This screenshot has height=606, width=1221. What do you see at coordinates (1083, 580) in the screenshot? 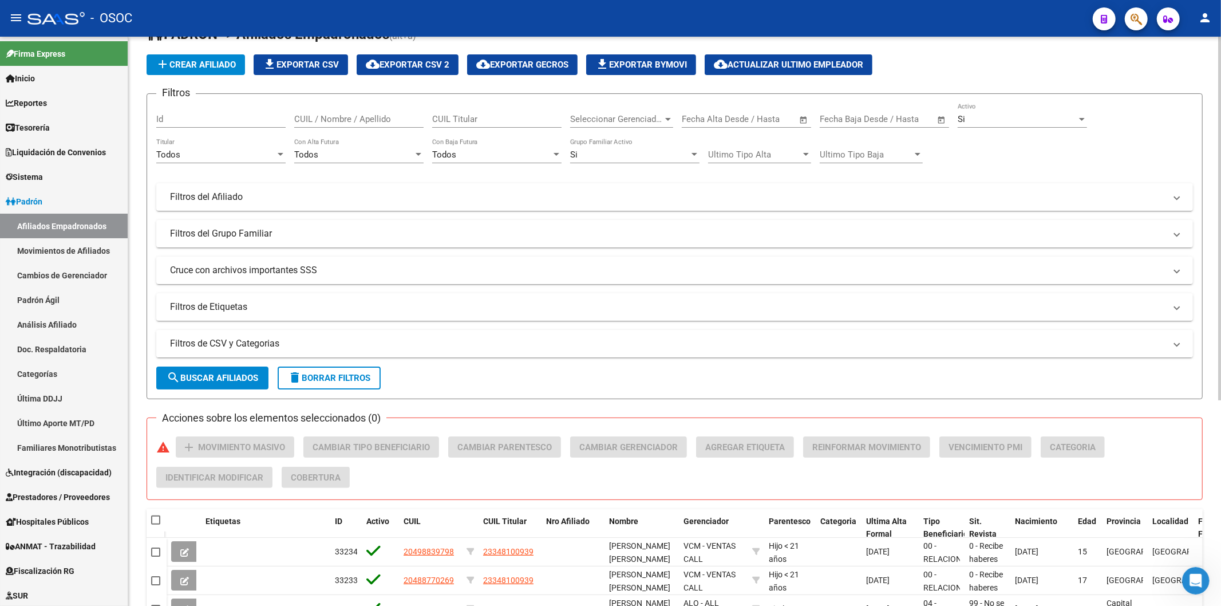
I see `span: 17` at bounding box center [1083, 580].